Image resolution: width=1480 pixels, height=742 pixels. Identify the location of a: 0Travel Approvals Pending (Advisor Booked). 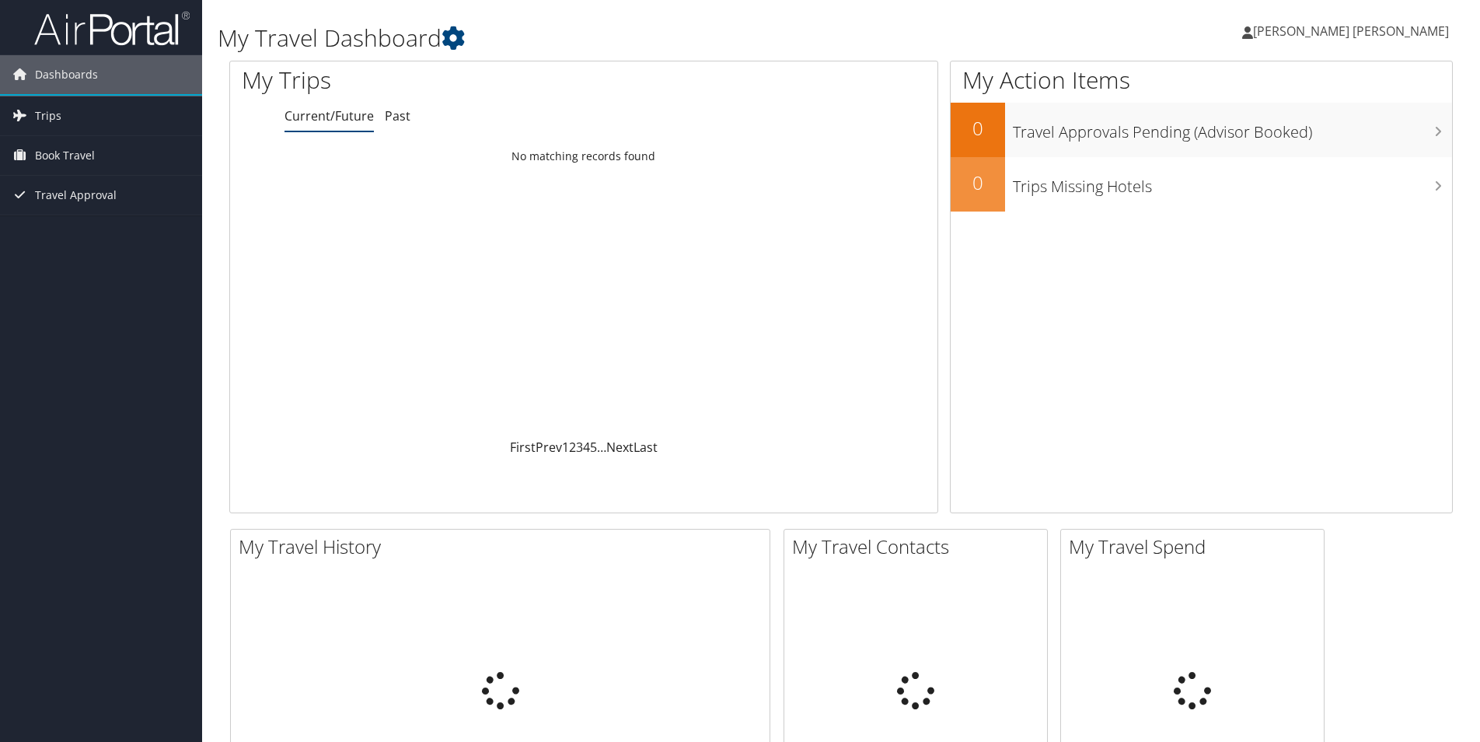
(1201, 130).